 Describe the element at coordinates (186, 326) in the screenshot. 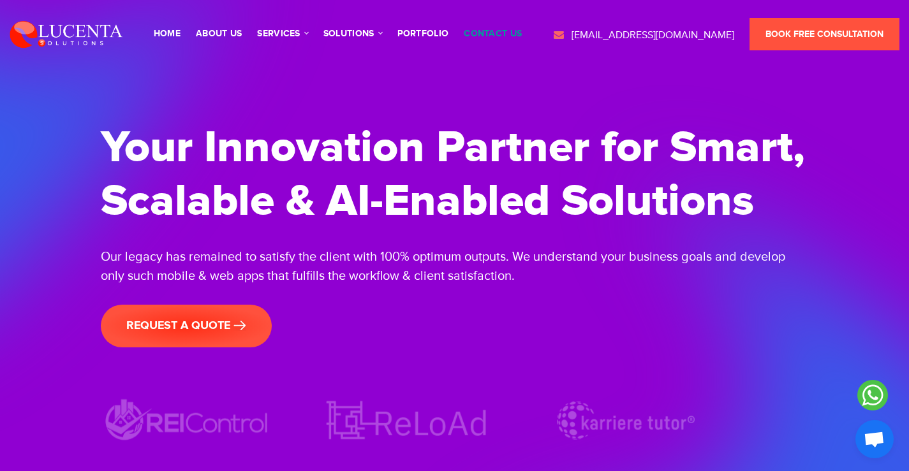

I see `span: request a quote` at that location.